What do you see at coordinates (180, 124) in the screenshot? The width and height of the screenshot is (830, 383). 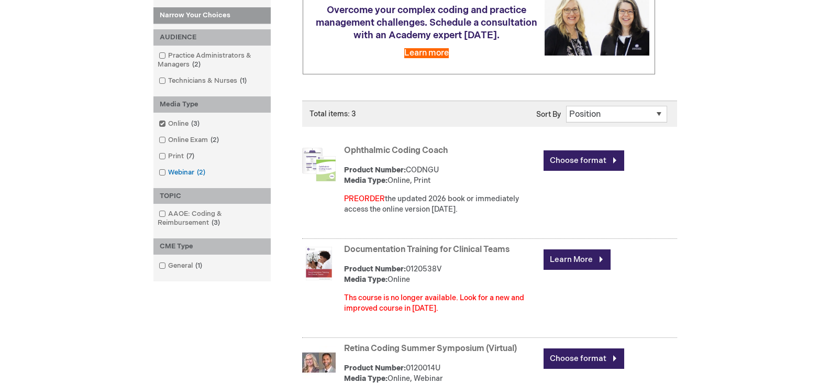 I see `a: Online3` at bounding box center [180, 124].